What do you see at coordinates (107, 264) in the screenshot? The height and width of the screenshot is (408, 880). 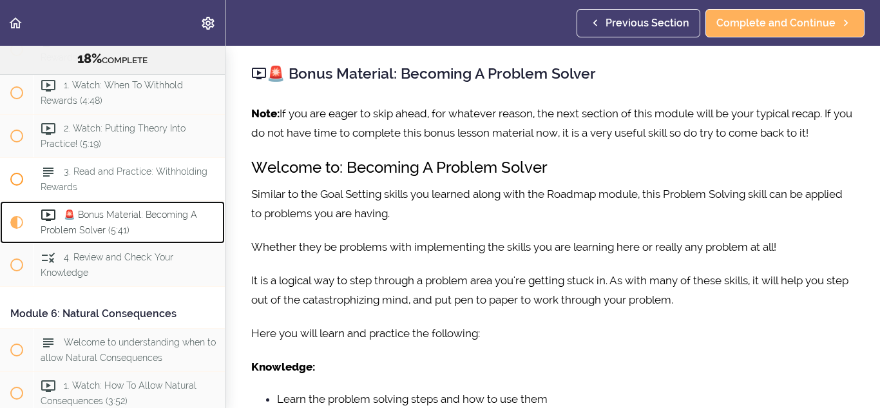 I see `span: 4. Review and Check: Your Knowledge` at bounding box center [107, 264].